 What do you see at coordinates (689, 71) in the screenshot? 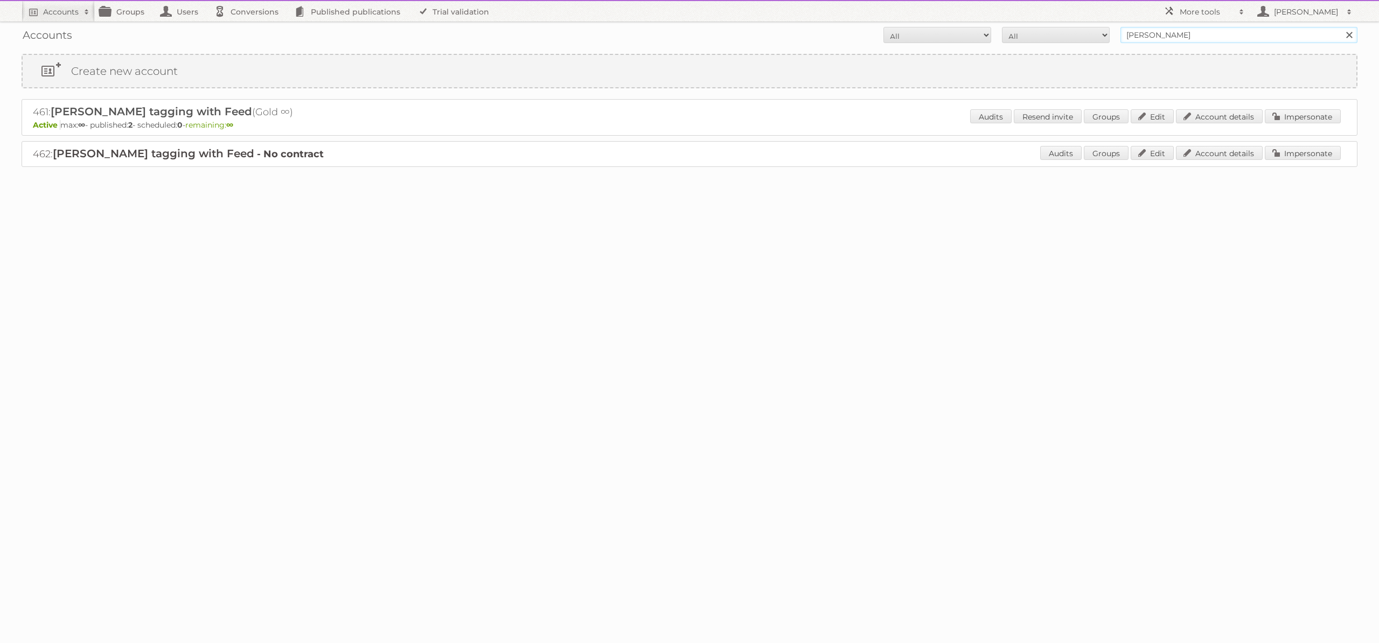
I see `a: Create new account` at bounding box center [689, 71].